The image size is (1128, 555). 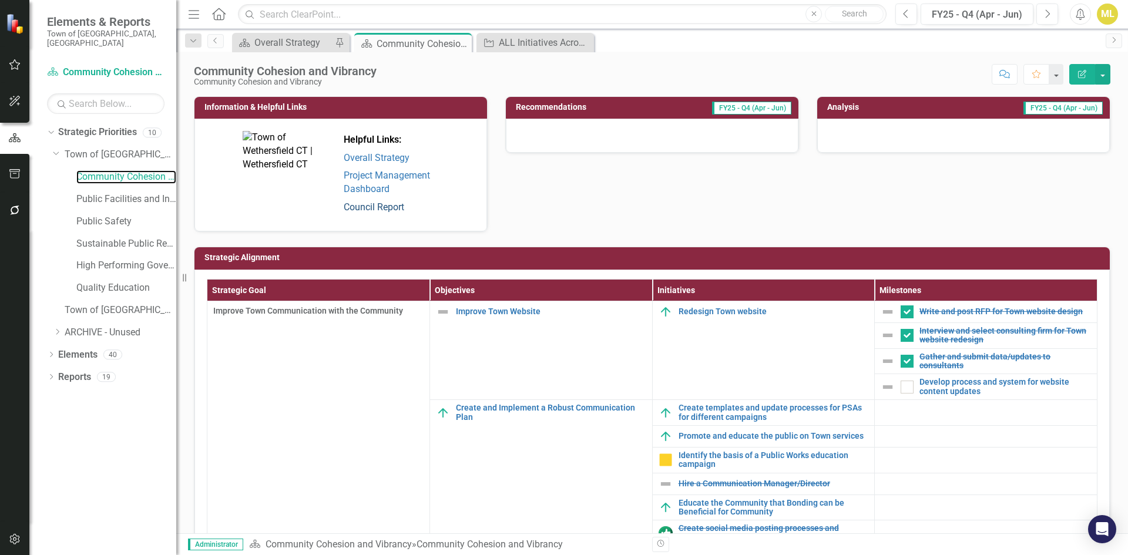 What do you see at coordinates (113, 354) in the screenshot?
I see `div: 40` at bounding box center [113, 354].